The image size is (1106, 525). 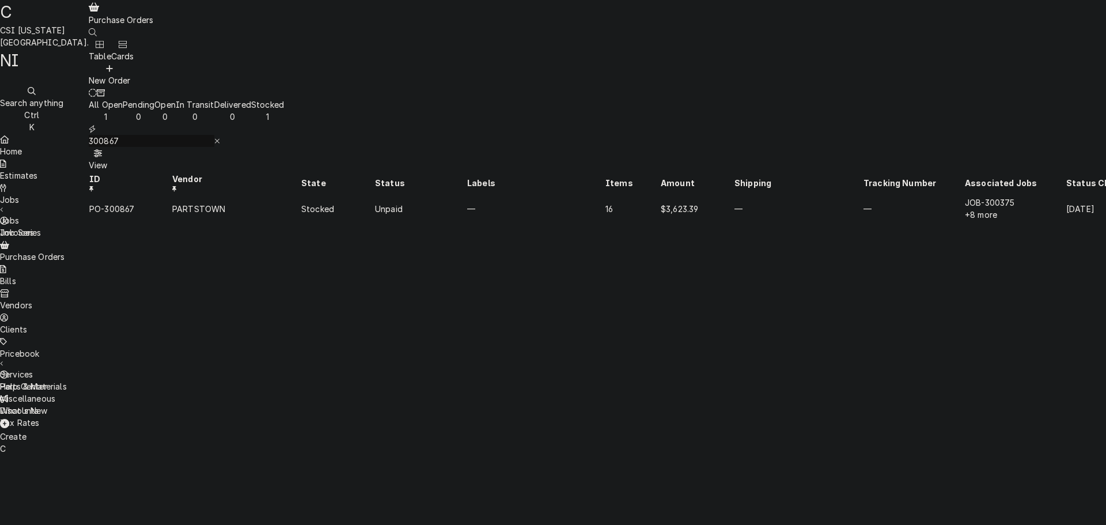 What do you see at coordinates (697, 208) in the screenshot?
I see `div: $3,623.39` at bounding box center [697, 208].